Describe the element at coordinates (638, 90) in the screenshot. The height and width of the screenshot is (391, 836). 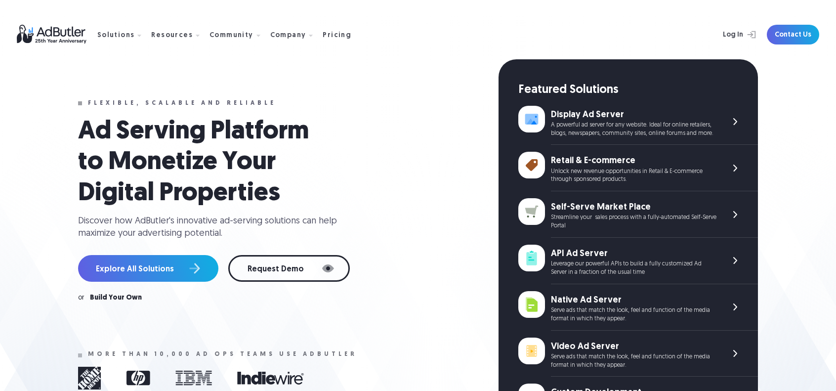
I see `div: Featured Solutions` at that location.